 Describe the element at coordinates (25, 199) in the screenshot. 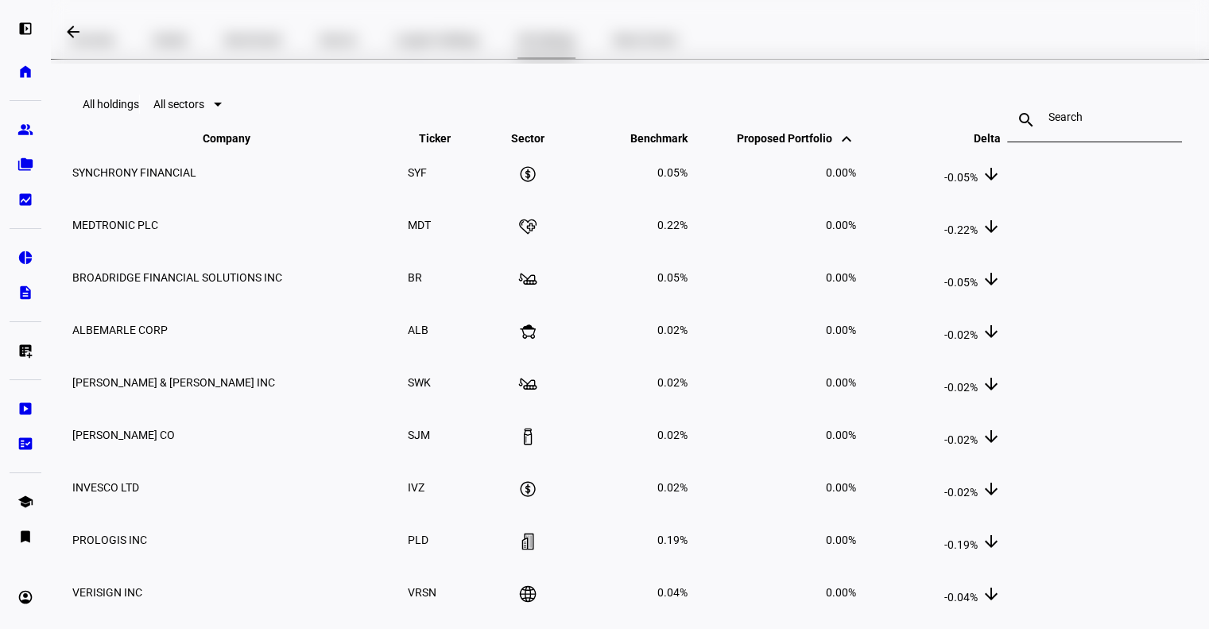

I see `eth-mat-symbol: bid_landscape` at that location.